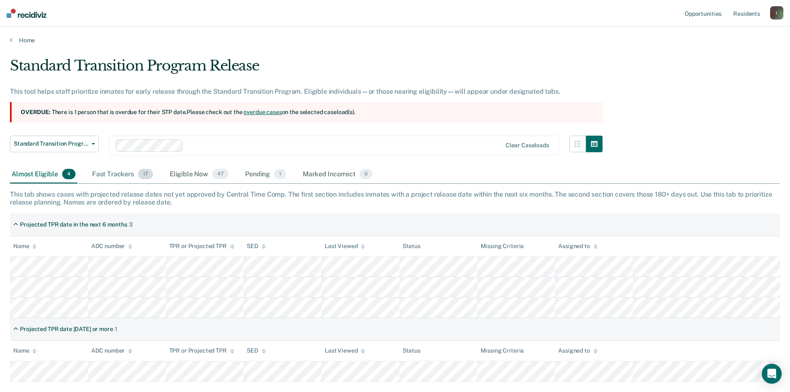 This screenshot has width=790, height=392. I want to click on button: l, so click(777, 13).